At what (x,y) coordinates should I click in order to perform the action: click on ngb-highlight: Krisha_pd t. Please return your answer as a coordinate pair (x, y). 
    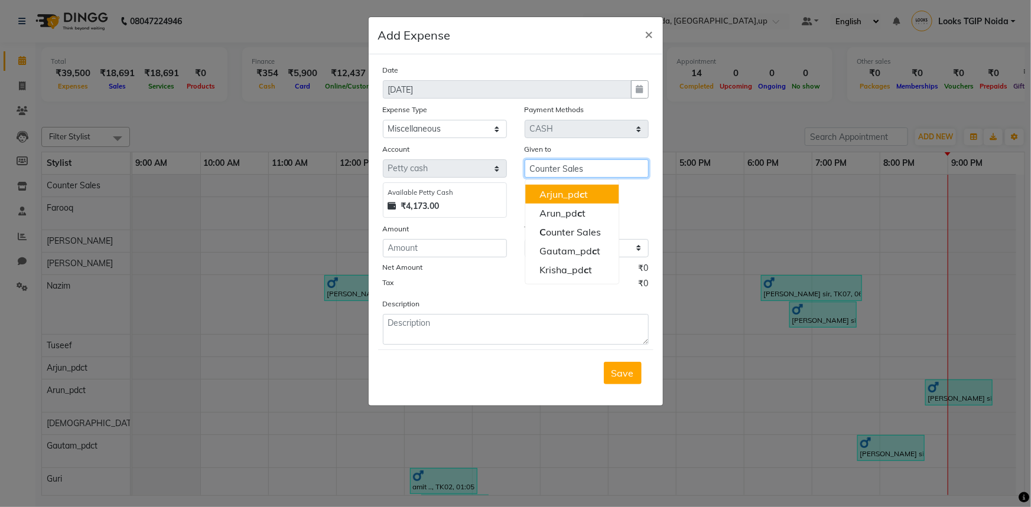
    Looking at the image, I should click on (565, 270).